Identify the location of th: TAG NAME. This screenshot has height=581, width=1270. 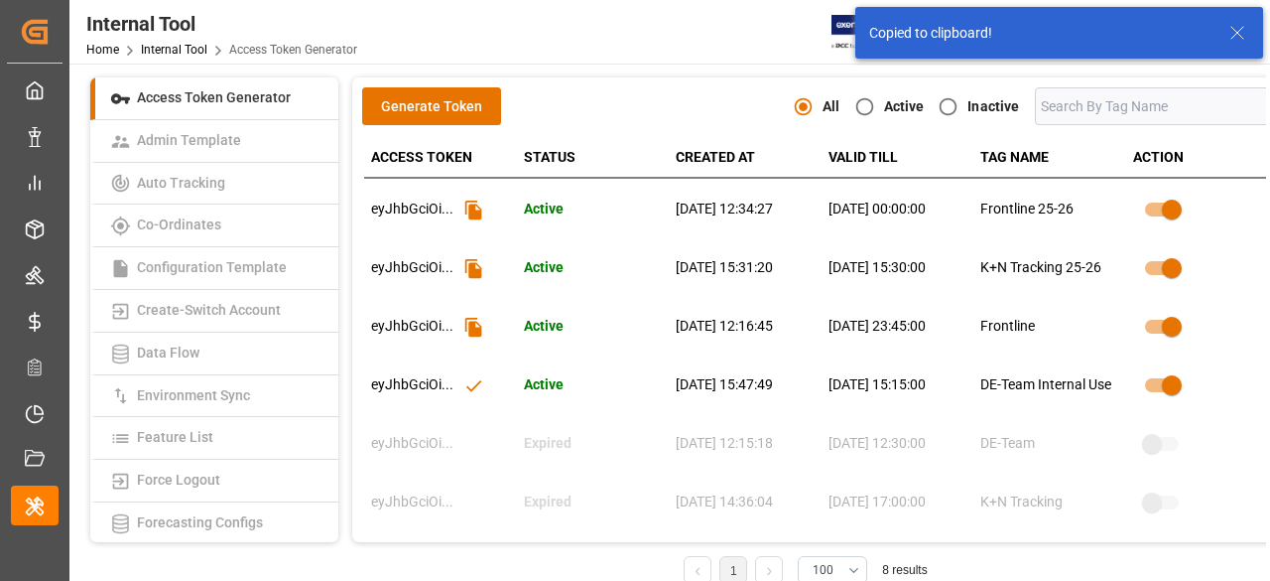
(1050, 157).